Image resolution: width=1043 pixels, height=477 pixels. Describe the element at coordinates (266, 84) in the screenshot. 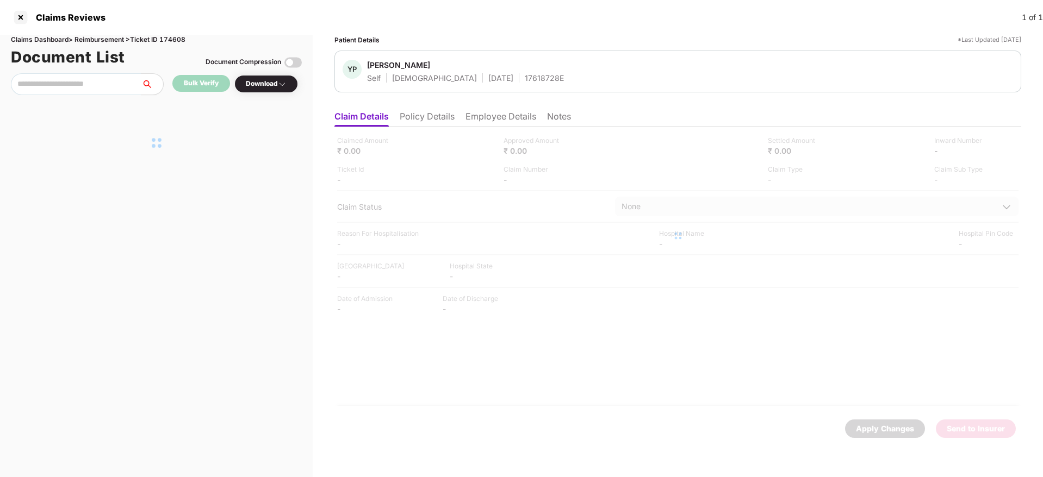

I see `div: Download` at that location.